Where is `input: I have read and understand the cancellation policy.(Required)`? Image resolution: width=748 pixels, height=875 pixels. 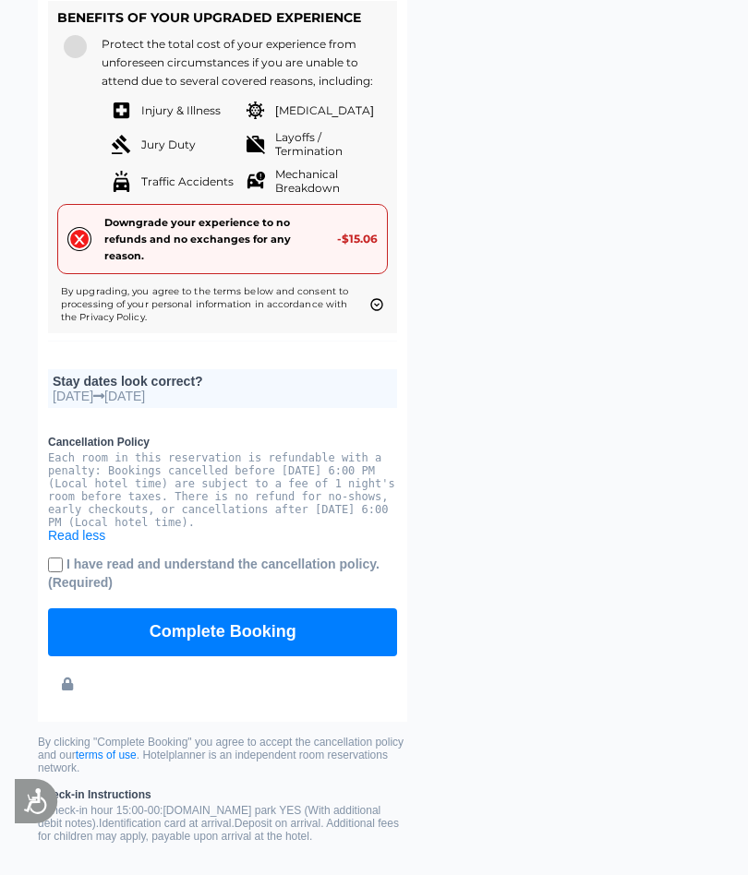 input: I have read and understand the cancellation policy.(Required) is located at coordinates (55, 565).